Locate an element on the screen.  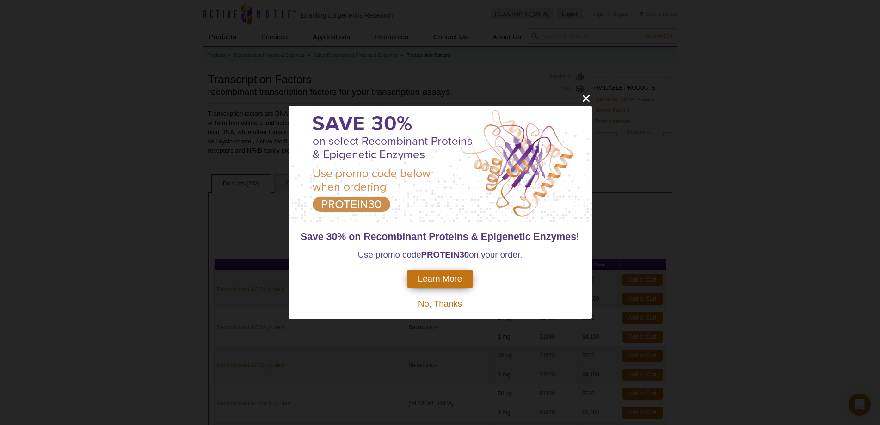
span: Use promo code on your order. is located at coordinates (440, 254).